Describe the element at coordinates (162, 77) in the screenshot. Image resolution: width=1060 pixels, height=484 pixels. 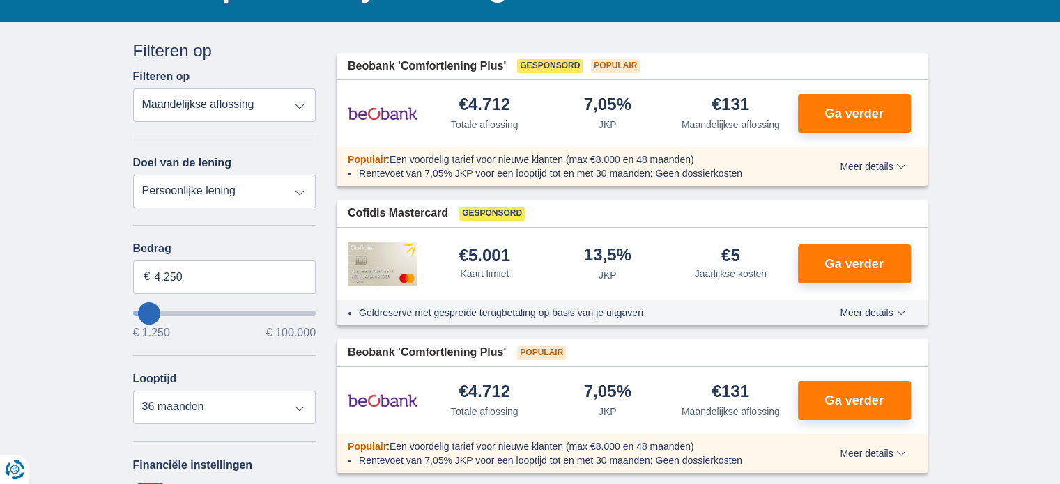
I see `label: Filteren op` at that location.